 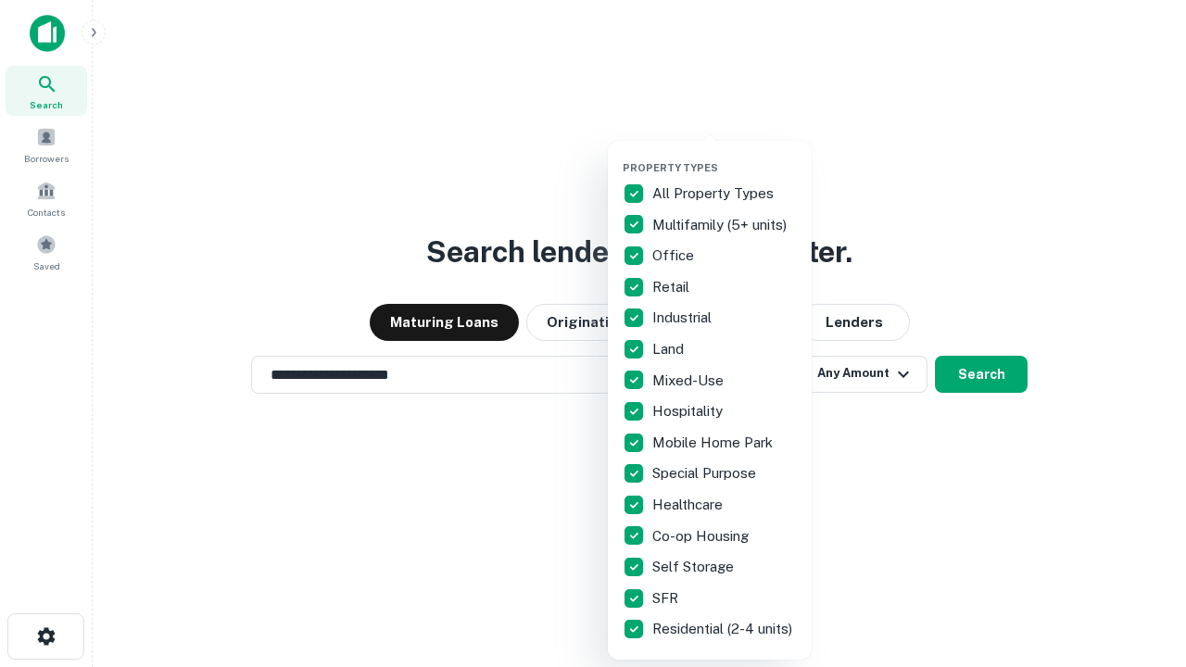 I want to click on p: All Property Types, so click(x=714, y=194).